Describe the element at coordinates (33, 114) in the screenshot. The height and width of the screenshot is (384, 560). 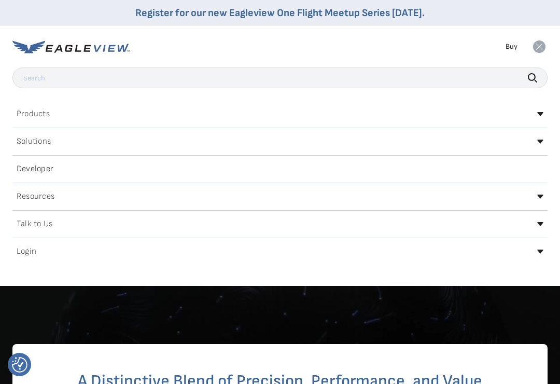
I see `h2: Products` at that location.